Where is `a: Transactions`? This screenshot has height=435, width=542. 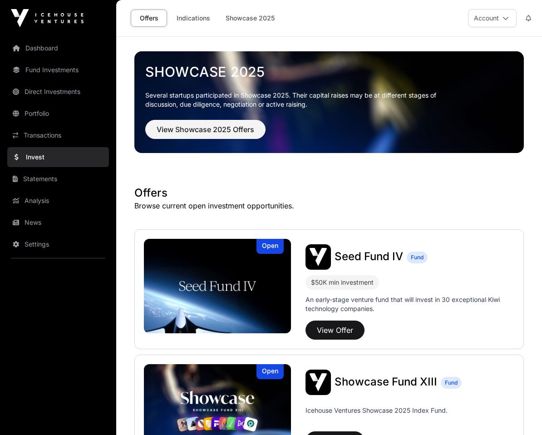 a: Transactions is located at coordinates (58, 135).